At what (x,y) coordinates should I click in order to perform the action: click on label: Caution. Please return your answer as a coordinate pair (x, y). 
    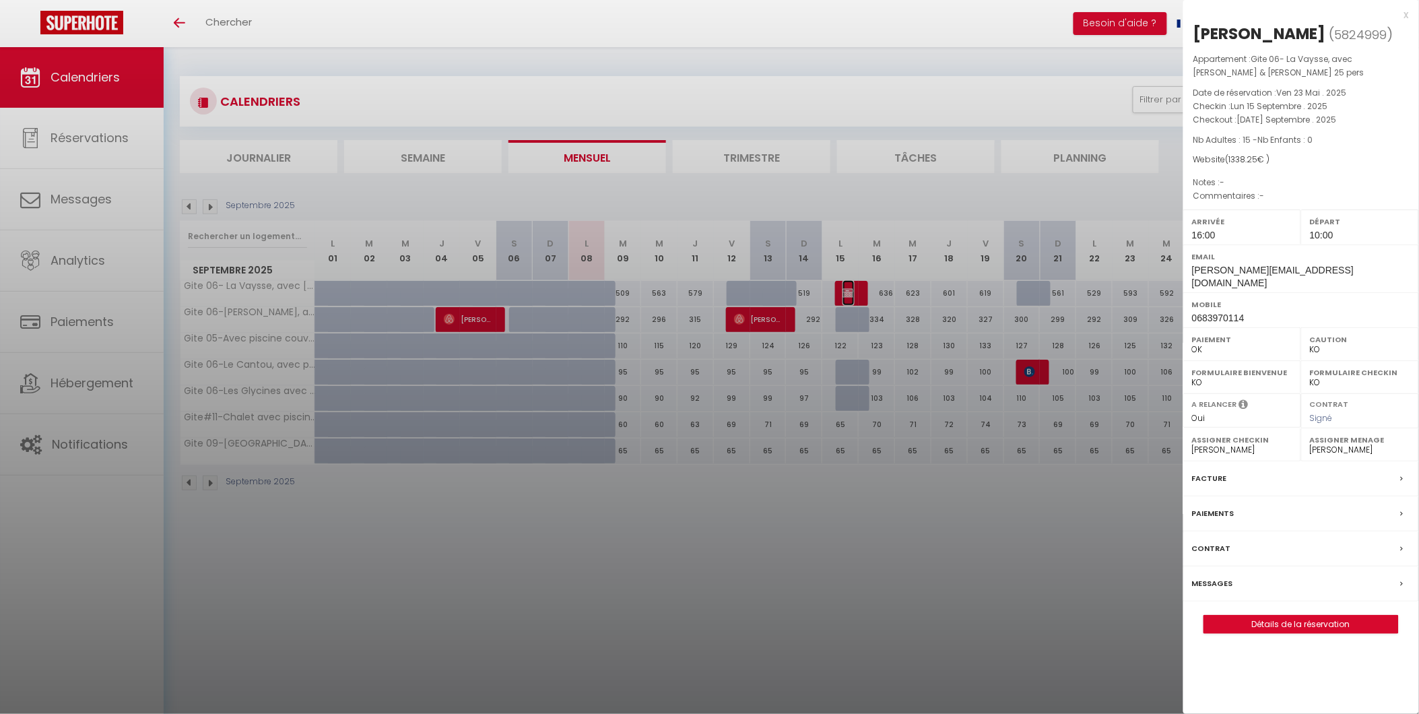
    Looking at the image, I should click on (1360, 339).